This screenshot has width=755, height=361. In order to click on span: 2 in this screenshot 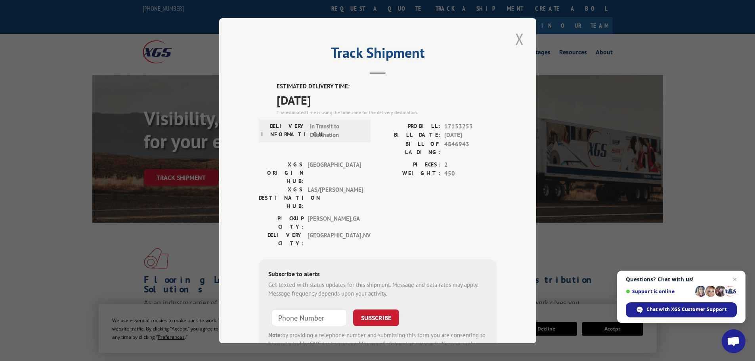, I will do `click(470, 164)`.